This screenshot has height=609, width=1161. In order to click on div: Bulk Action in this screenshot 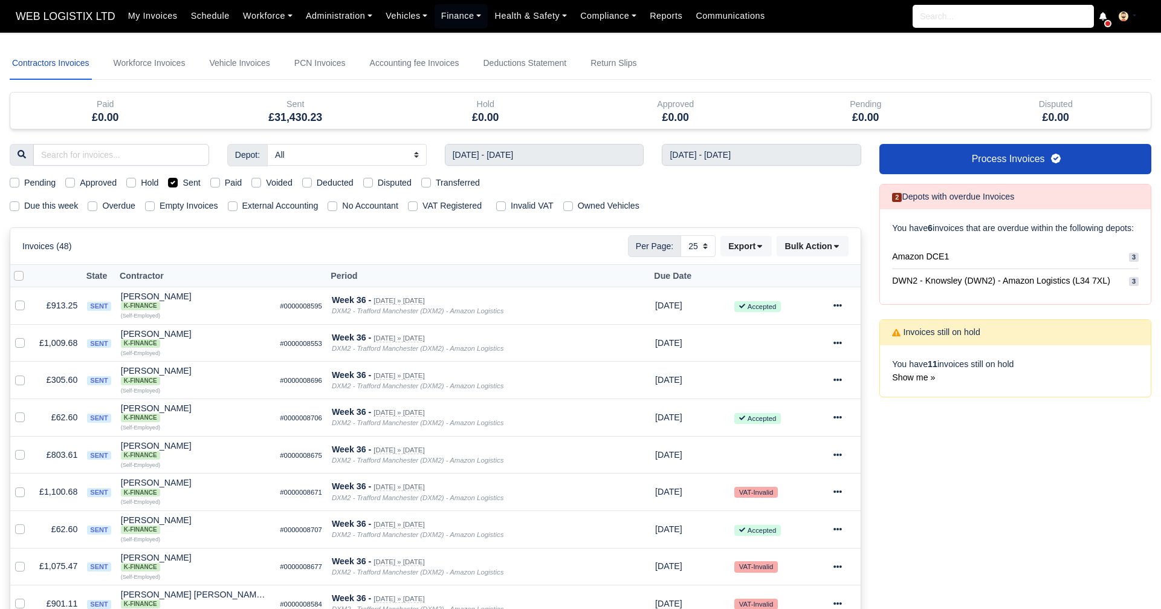, I will do `click(813, 246)`.